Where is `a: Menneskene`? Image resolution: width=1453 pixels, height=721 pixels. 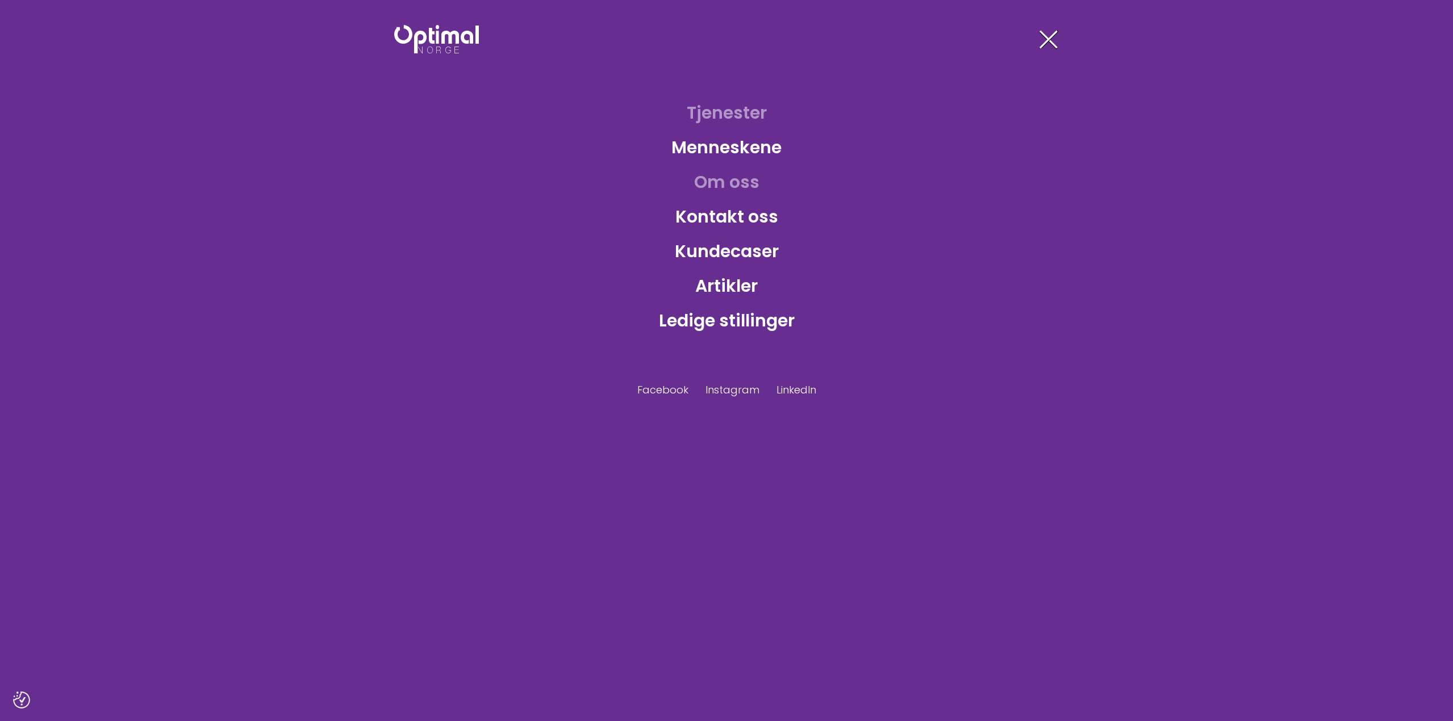 a: Menneskene is located at coordinates (726, 147).